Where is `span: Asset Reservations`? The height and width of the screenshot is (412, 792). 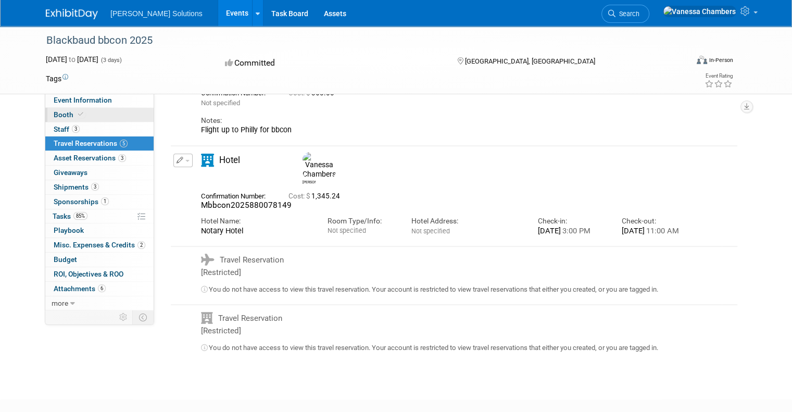 span: Asset Reservations is located at coordinates (90, 158).